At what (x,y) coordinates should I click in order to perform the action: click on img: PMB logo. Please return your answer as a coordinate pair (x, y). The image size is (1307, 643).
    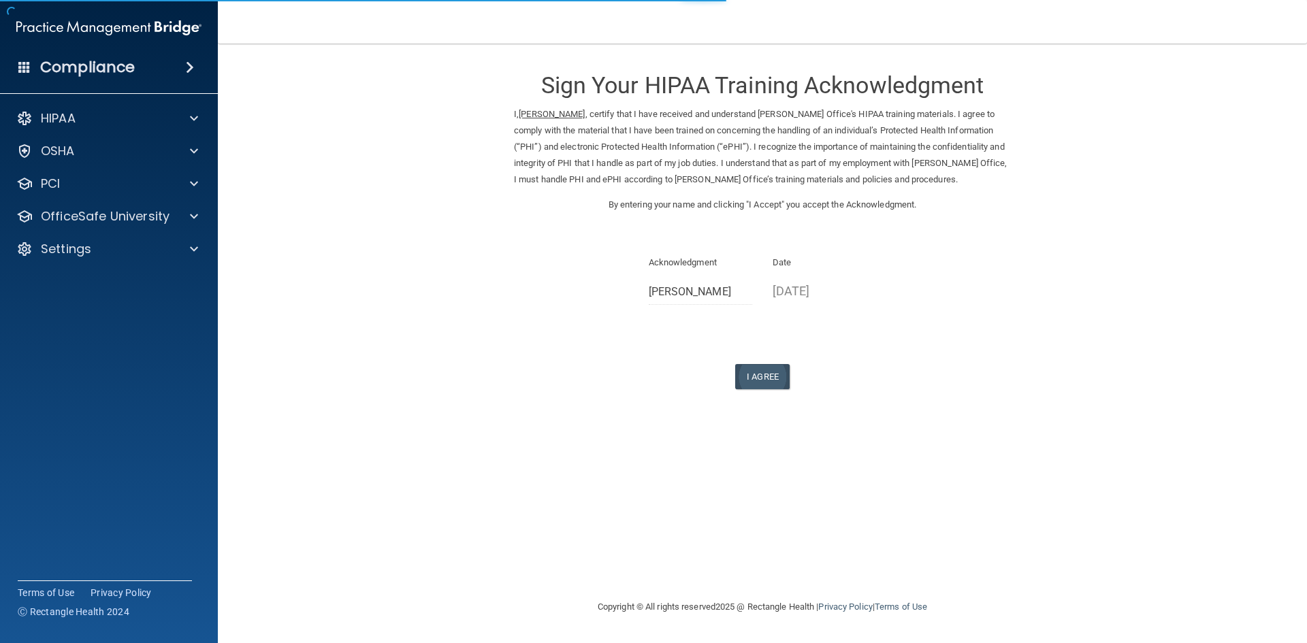
    Looking at the image, I should click on (109, 28).